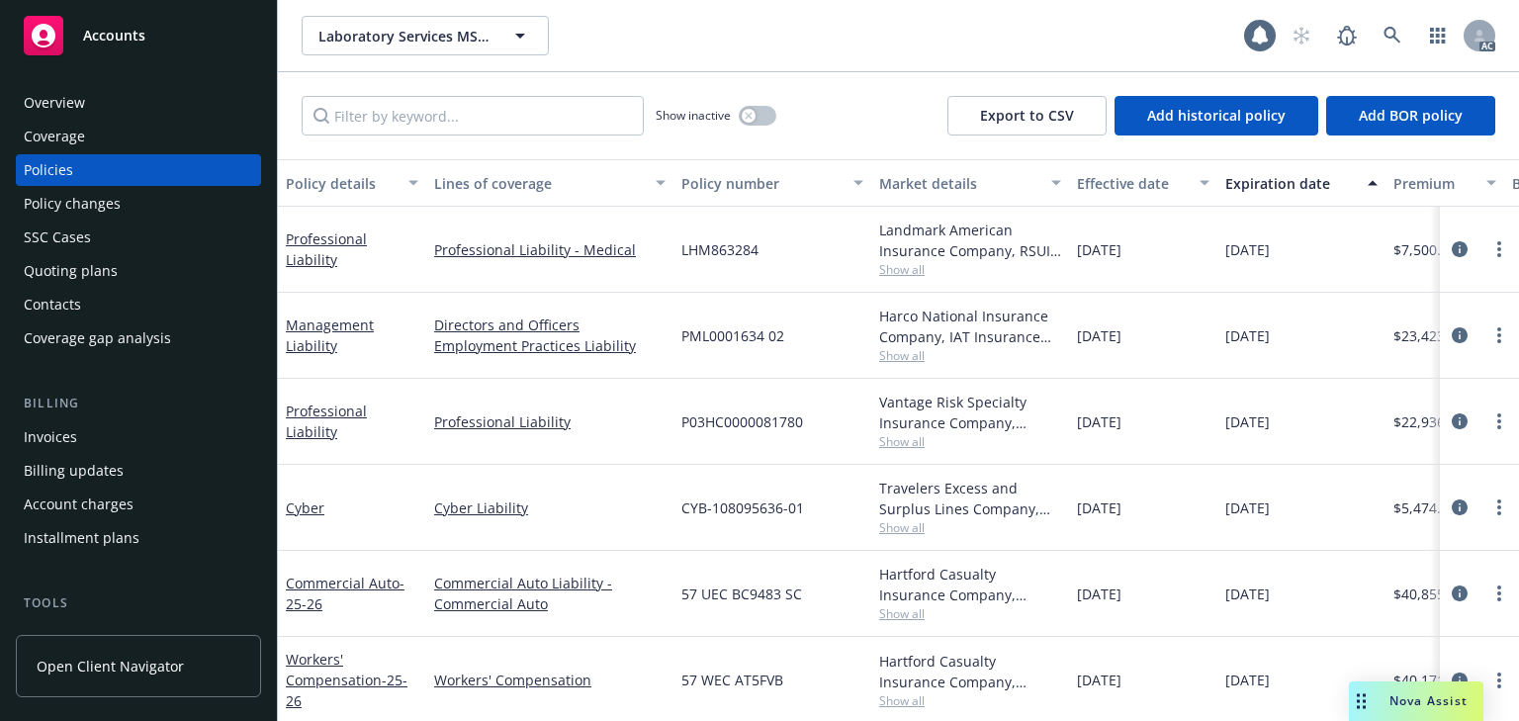  Describe the element at coordinates (110, 666) in the screenshot. I see `span: Open Client Navigator` at that location.